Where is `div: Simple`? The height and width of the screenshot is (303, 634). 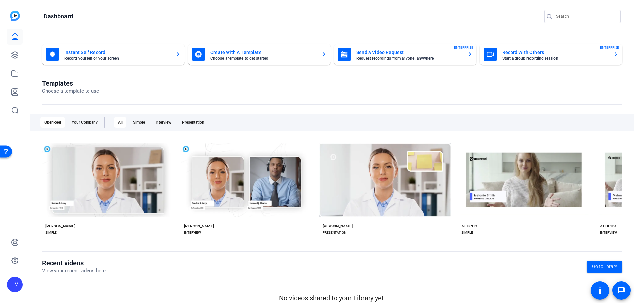
div: Simple is located at coordinates (139, 122).